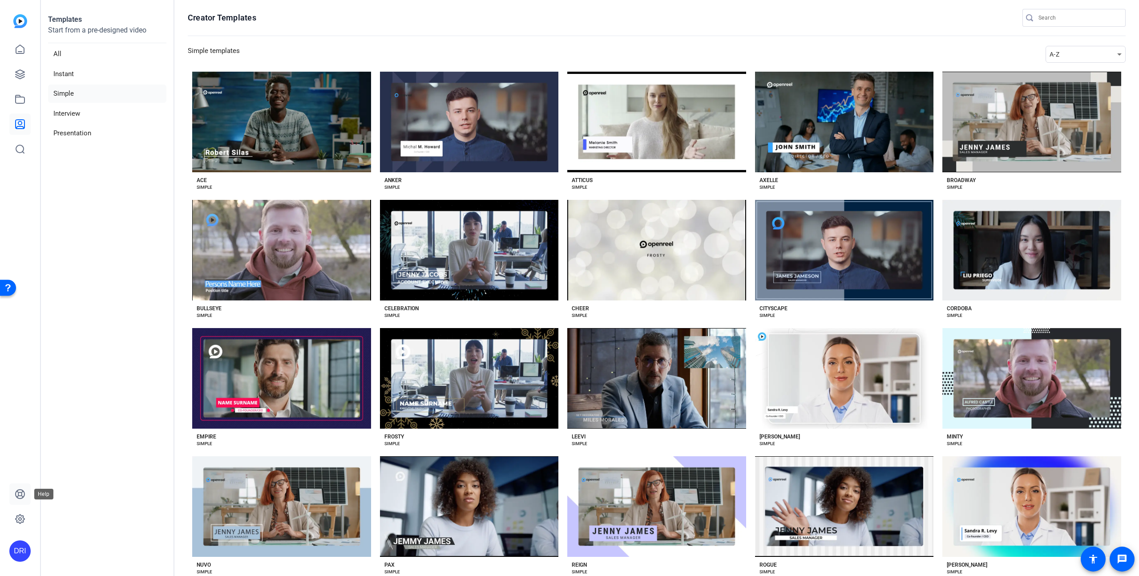 The width and height of the screenshot is (1139, 576). Describe the element at coordinates (579, 437) in the screenshot. I see `div: LEEVI` at that location.